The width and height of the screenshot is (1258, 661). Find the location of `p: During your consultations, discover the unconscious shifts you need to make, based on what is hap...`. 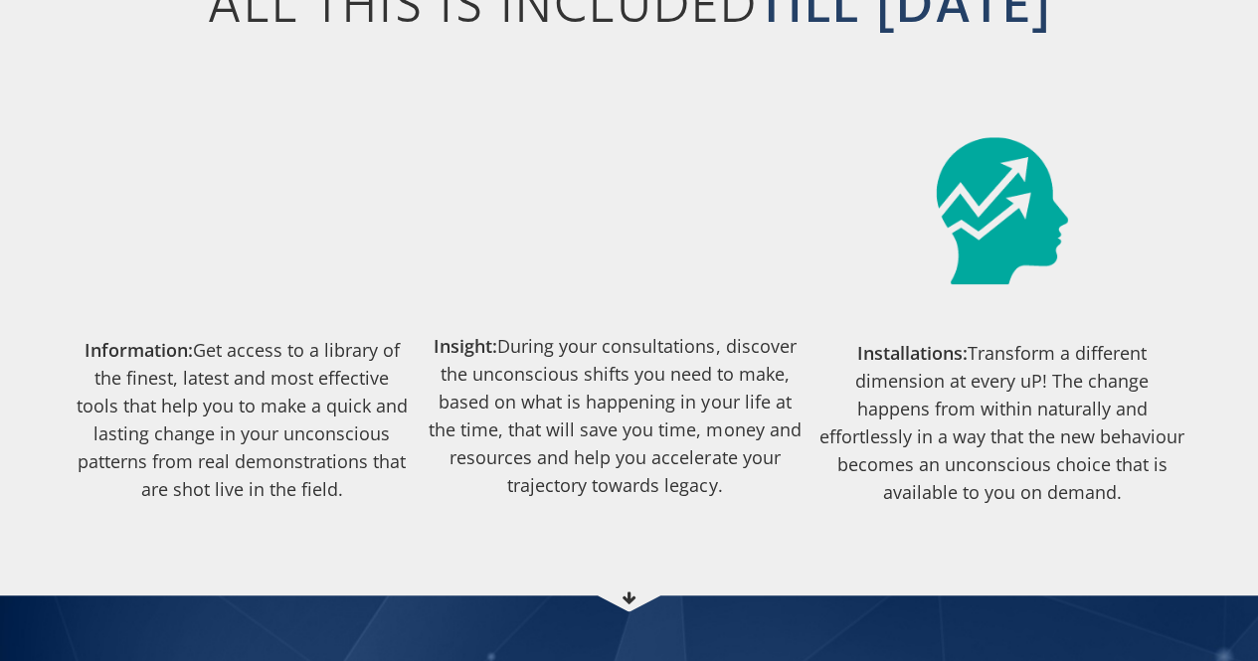

p: During your consultations, discover the unconscious shifts you need to make, based on what is hap... is located at coordinates (614, 416).